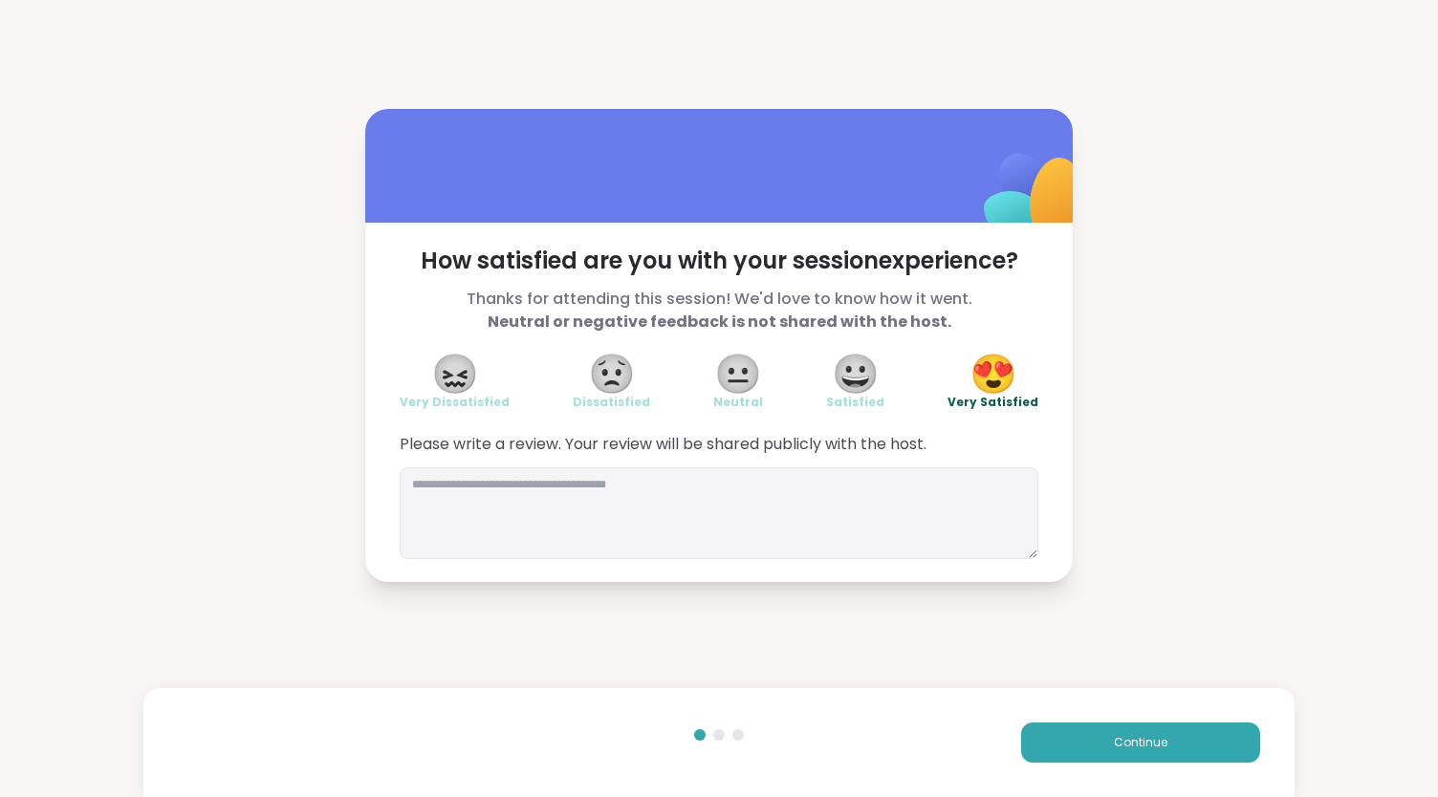  Describe the element at coordinates (738, 402) in the screenshot. I see `span: Neutral` at that location.